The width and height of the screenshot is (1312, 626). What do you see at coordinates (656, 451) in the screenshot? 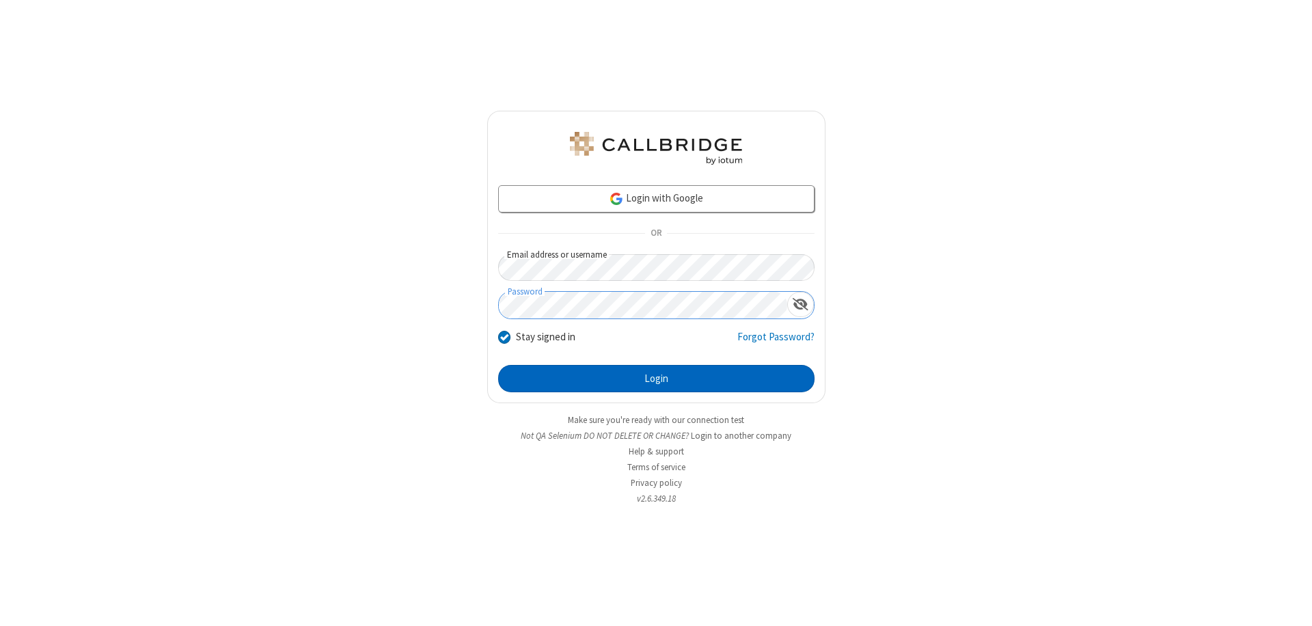
I see `a: Help & support` at bounding box center [656, 451].